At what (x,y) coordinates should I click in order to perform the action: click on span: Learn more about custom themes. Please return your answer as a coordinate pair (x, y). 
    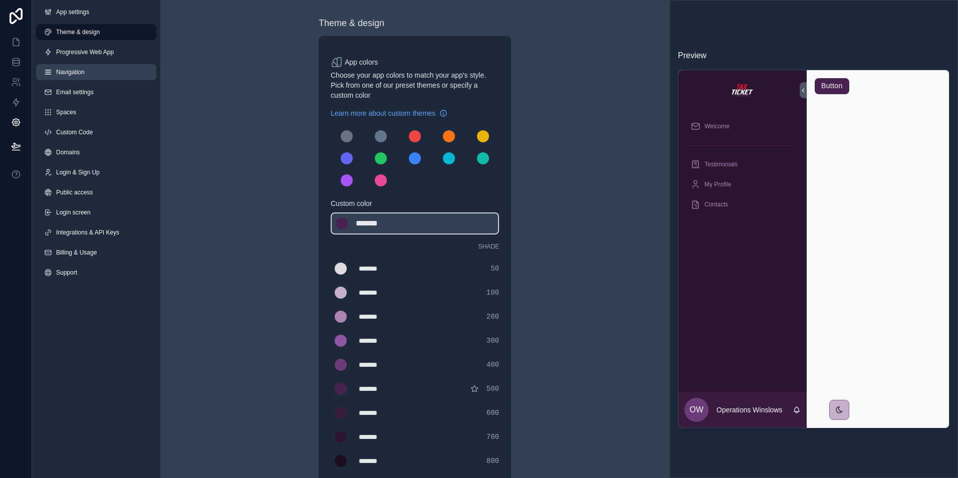
    Looking at the image, I should click on (383, 113).